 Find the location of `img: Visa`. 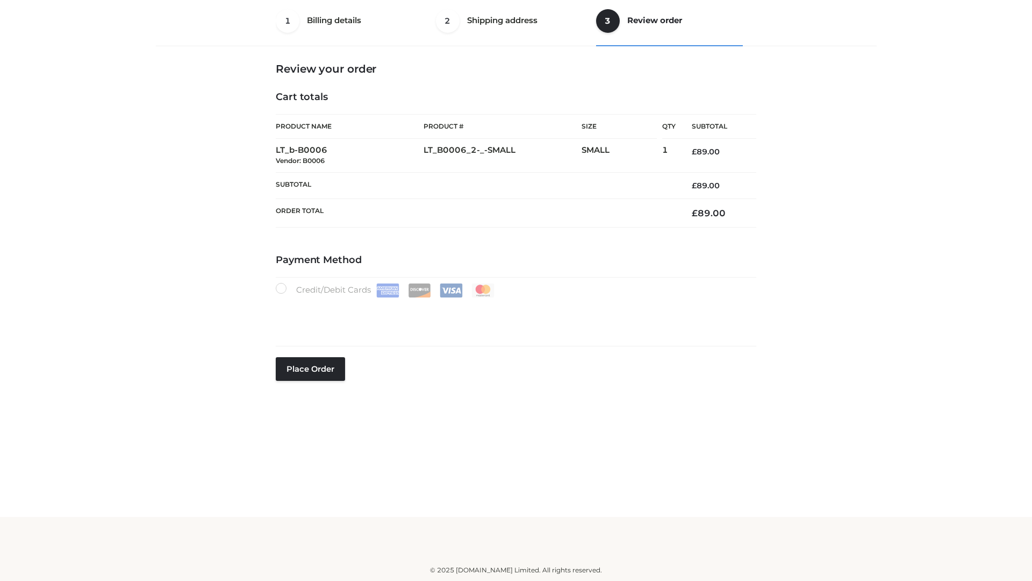

img: Visa is located at coordinates (451, 290).